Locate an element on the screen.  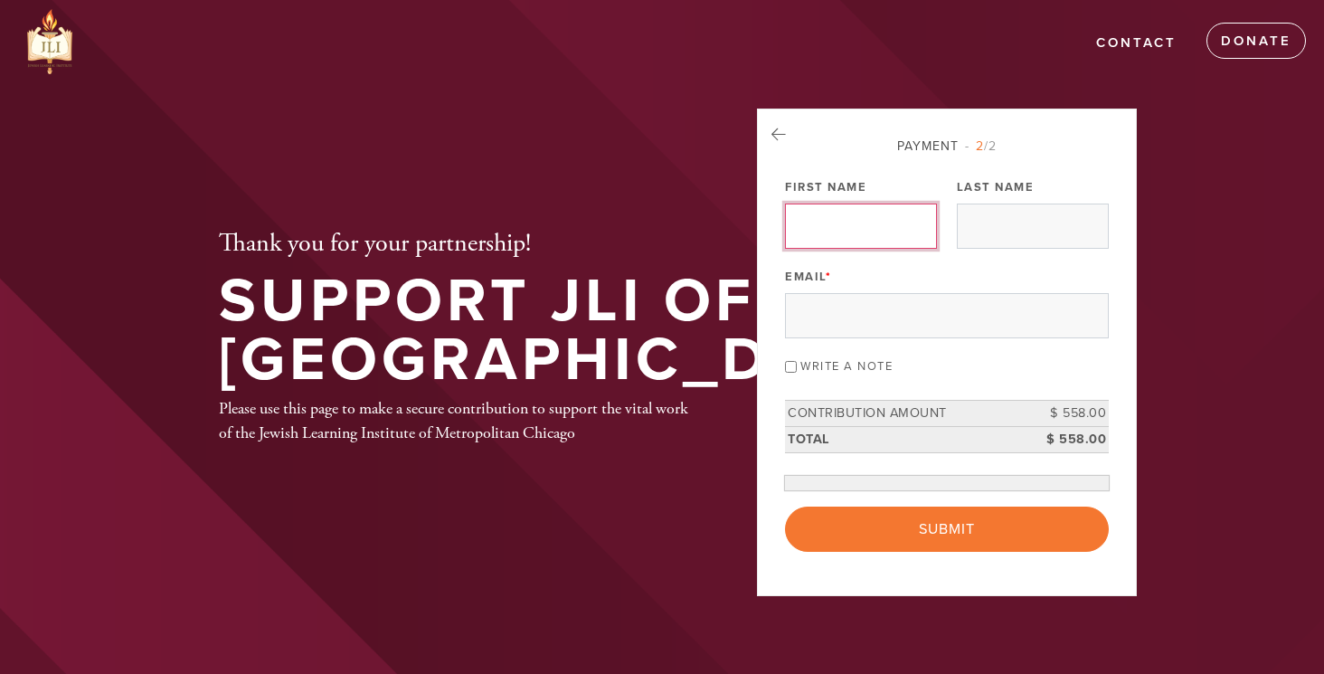
span: This field is required. is located at coordinates (829, 277).